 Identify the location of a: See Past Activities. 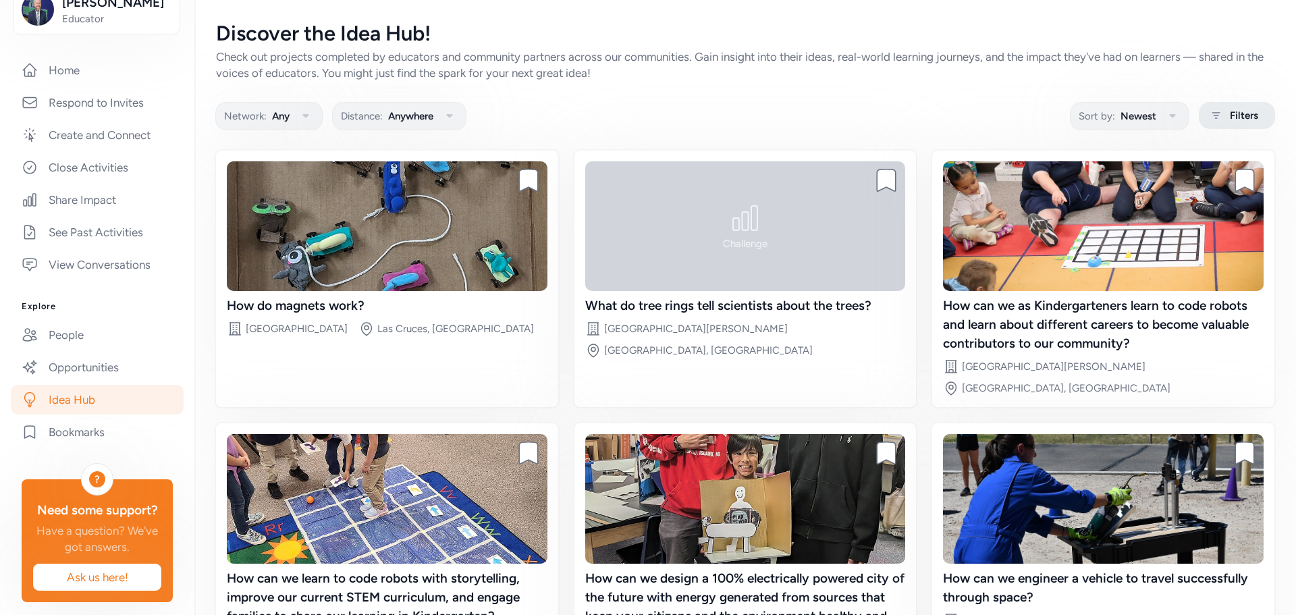
(97, 232).